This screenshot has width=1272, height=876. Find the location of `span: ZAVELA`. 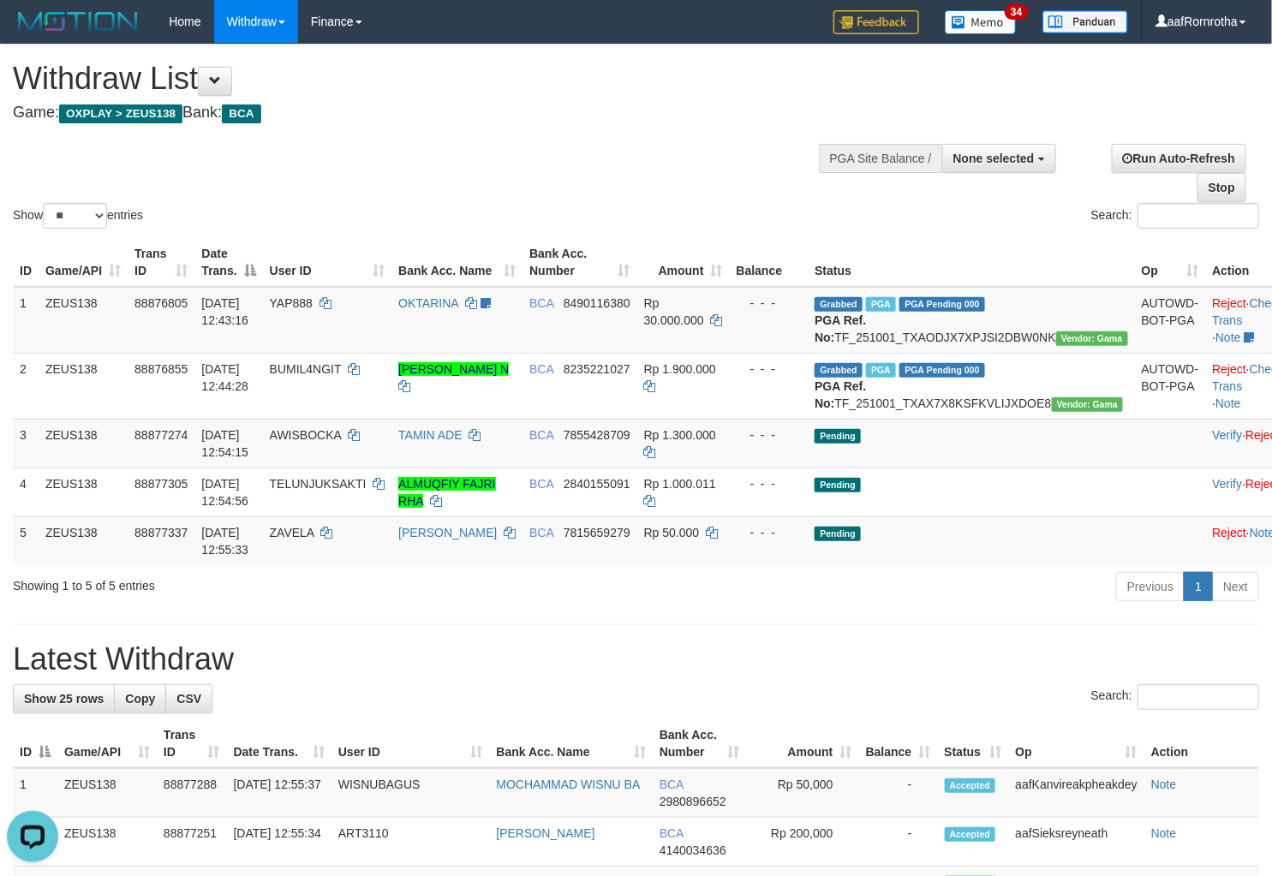

span: ZAVELA is located at coordinates (292, 533).